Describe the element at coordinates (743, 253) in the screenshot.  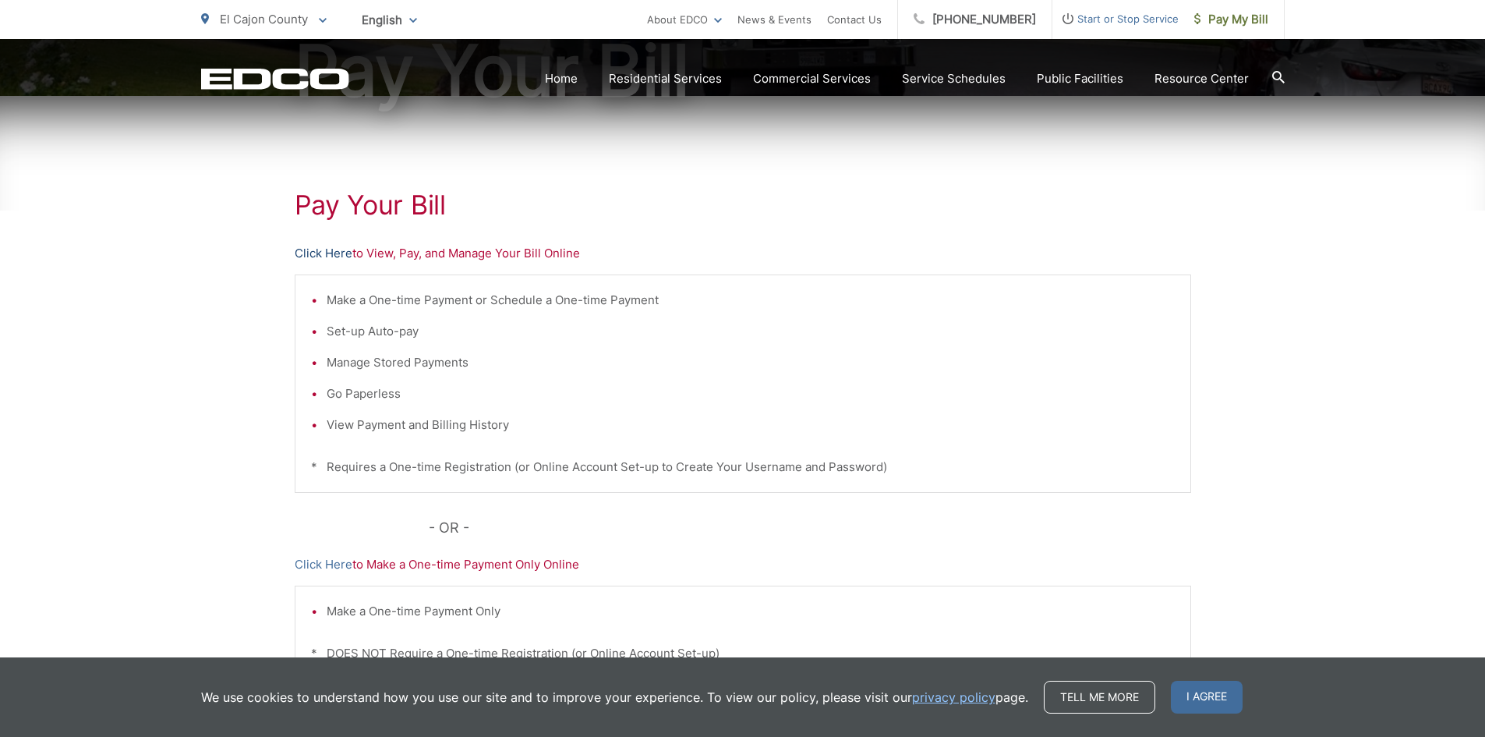
I see `p: to View, Pay, and Manage Your Bill Online` at that location.